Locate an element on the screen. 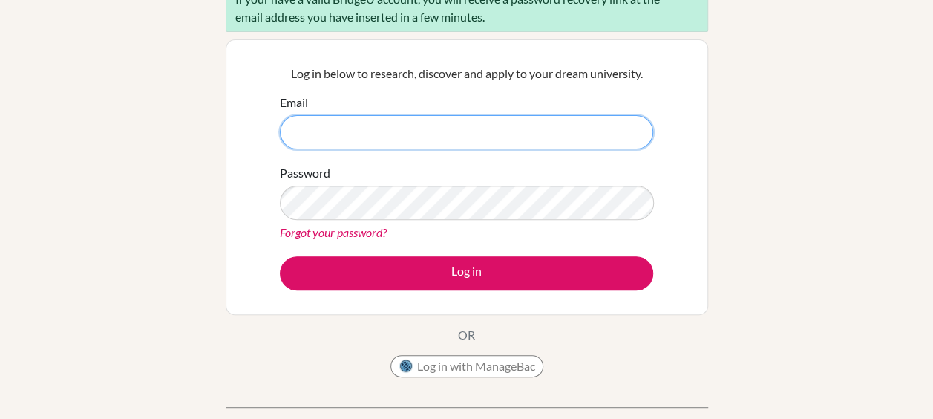  label: Email is located at coordinates (294, 102).